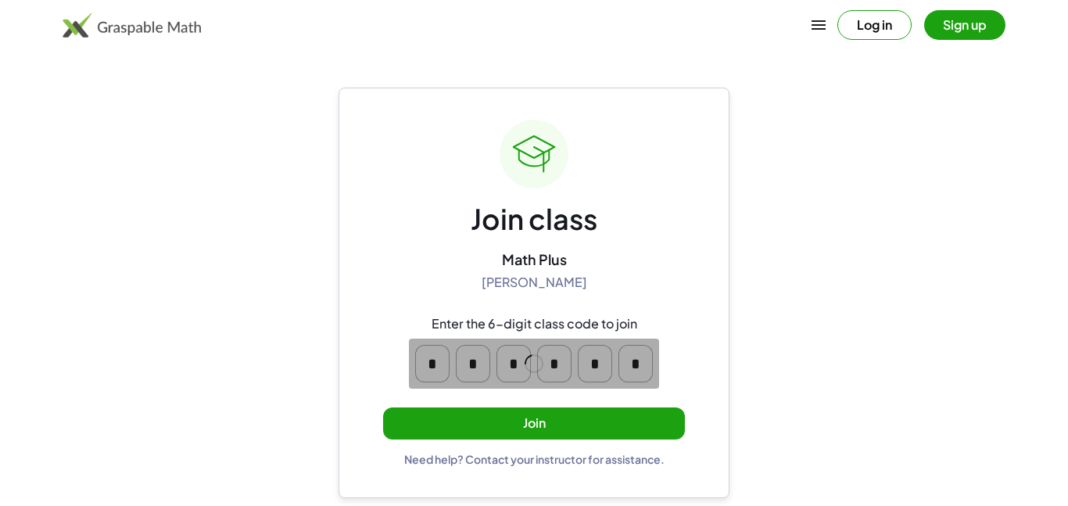  I want to click on div: Join class, so click(534, 219).